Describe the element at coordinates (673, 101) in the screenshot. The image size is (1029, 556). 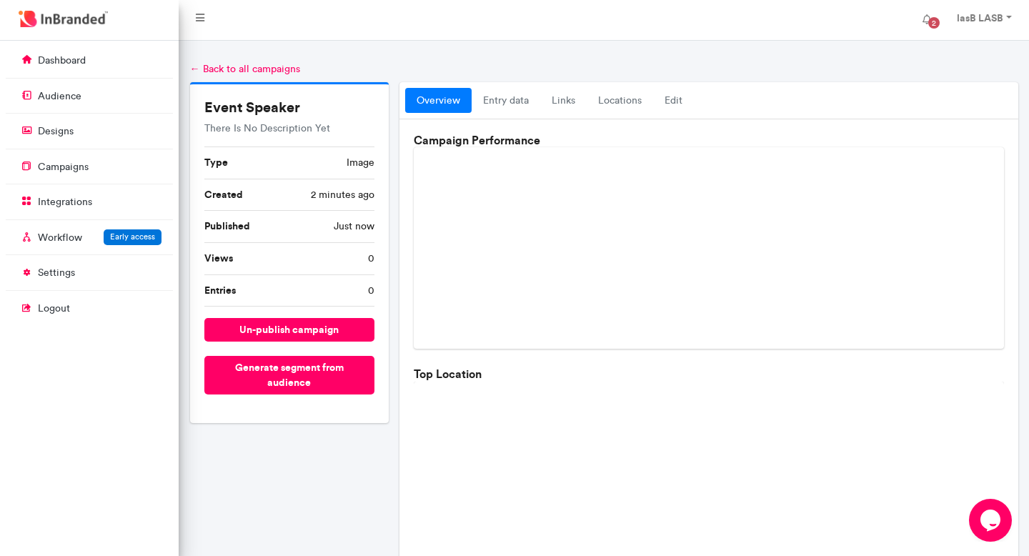
I see `a: Edit` at that location.